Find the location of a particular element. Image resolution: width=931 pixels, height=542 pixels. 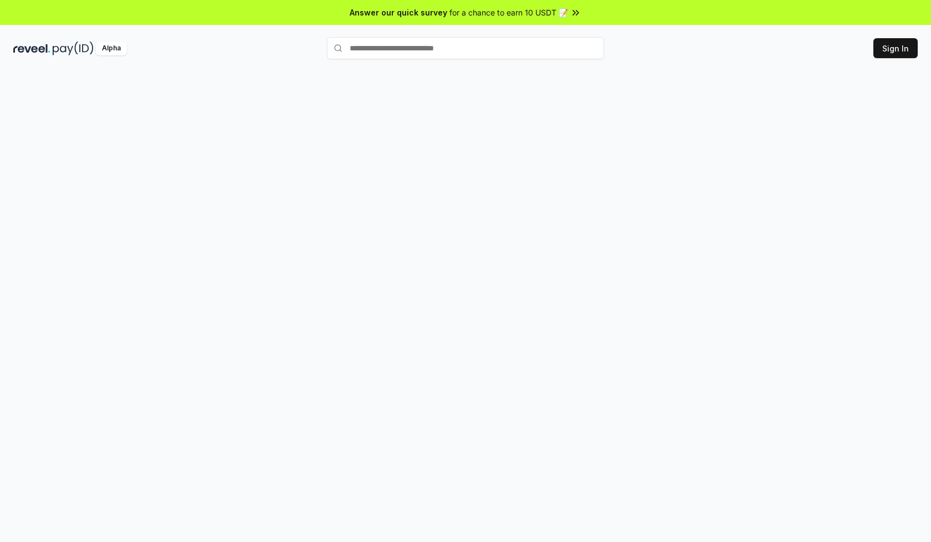

button: Sign In is located at coordinates (895, 48).